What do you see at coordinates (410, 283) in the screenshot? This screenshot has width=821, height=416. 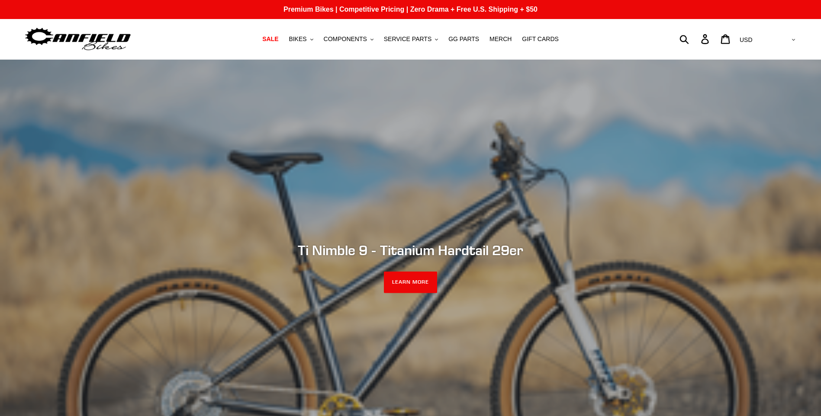 I see `a: LEARN MORE` at bounding box center [410, 283].